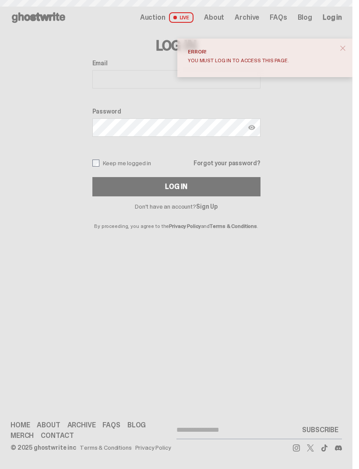  Describe the element at coordinates (207, 206) in the screenshot. I see `a: Sign Up` at that location.